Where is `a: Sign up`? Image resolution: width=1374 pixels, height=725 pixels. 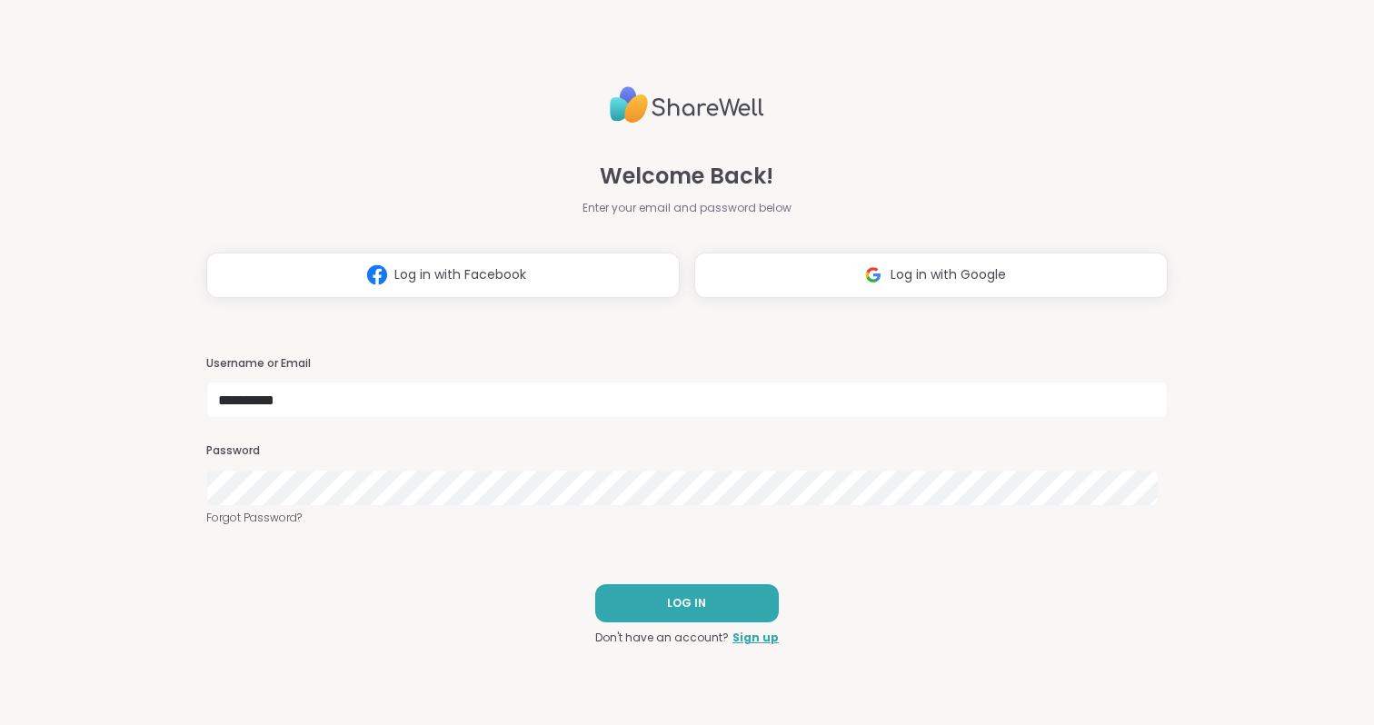 a: Sign up is located at coordinates (755, 638).